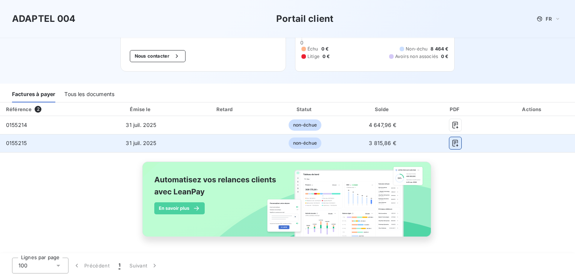  What do you see at coordinates (288, 203) in the screenshot?
I see `img: banner` at bounding box center [288, 203].